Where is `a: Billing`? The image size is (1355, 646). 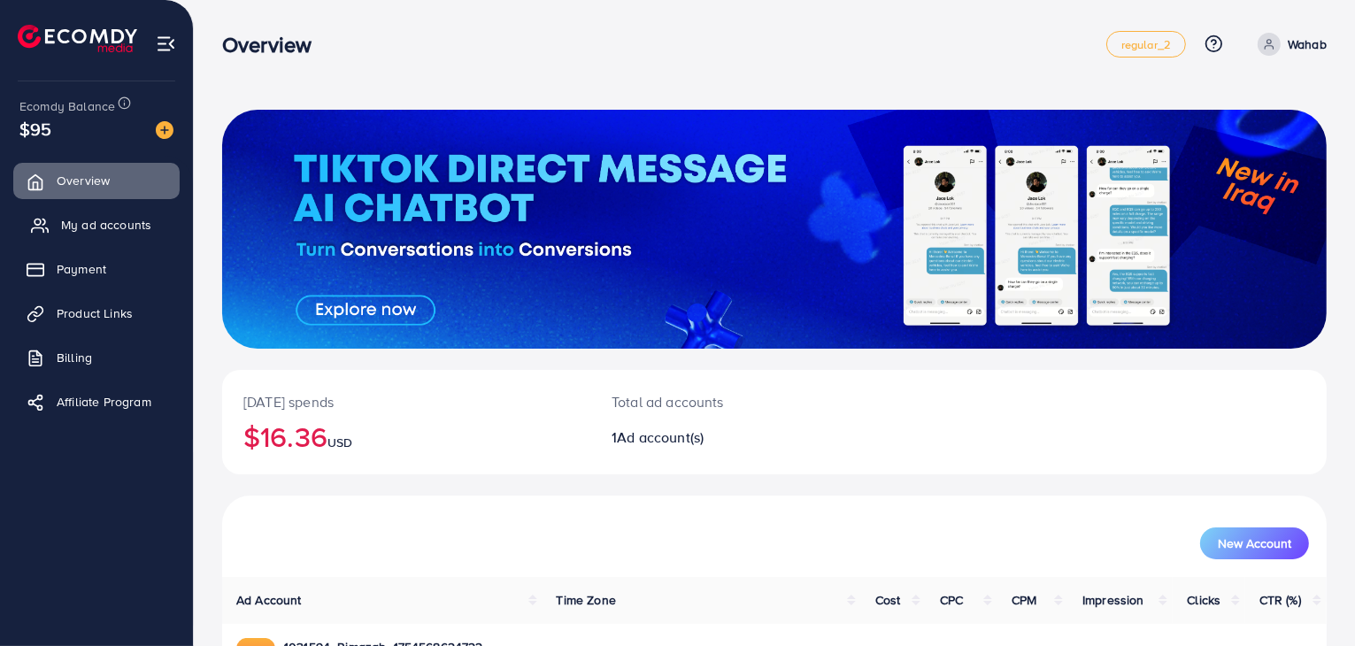 a: Billing is located at coordinates (96, 357).